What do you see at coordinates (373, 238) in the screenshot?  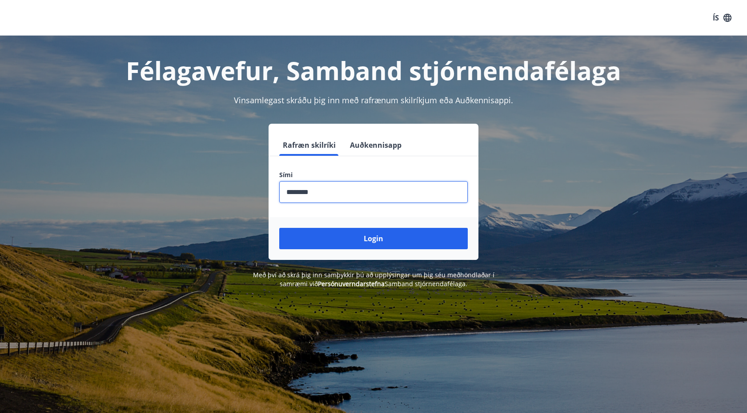 I see `button: Login` at bounding box center [373, 238].